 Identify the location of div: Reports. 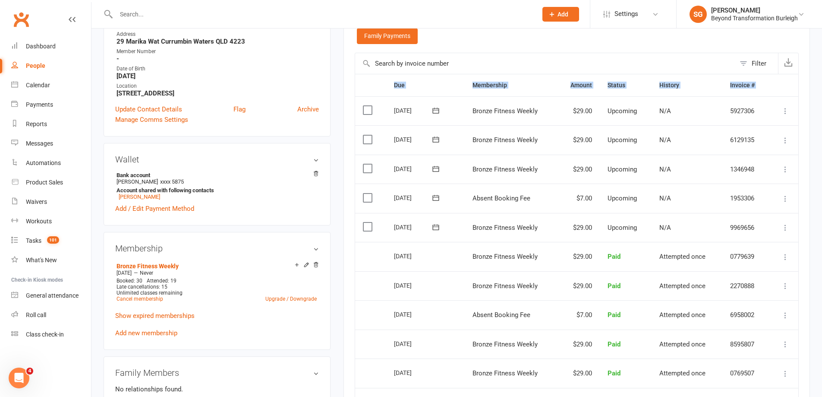
(36, 124).